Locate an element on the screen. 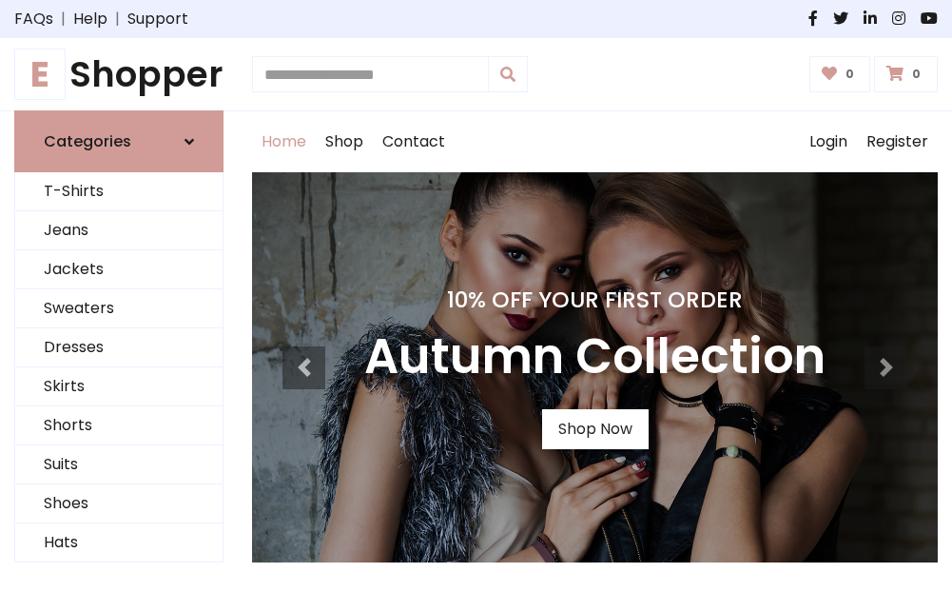  a: T-Shirts is located at coordinates (119, 191).